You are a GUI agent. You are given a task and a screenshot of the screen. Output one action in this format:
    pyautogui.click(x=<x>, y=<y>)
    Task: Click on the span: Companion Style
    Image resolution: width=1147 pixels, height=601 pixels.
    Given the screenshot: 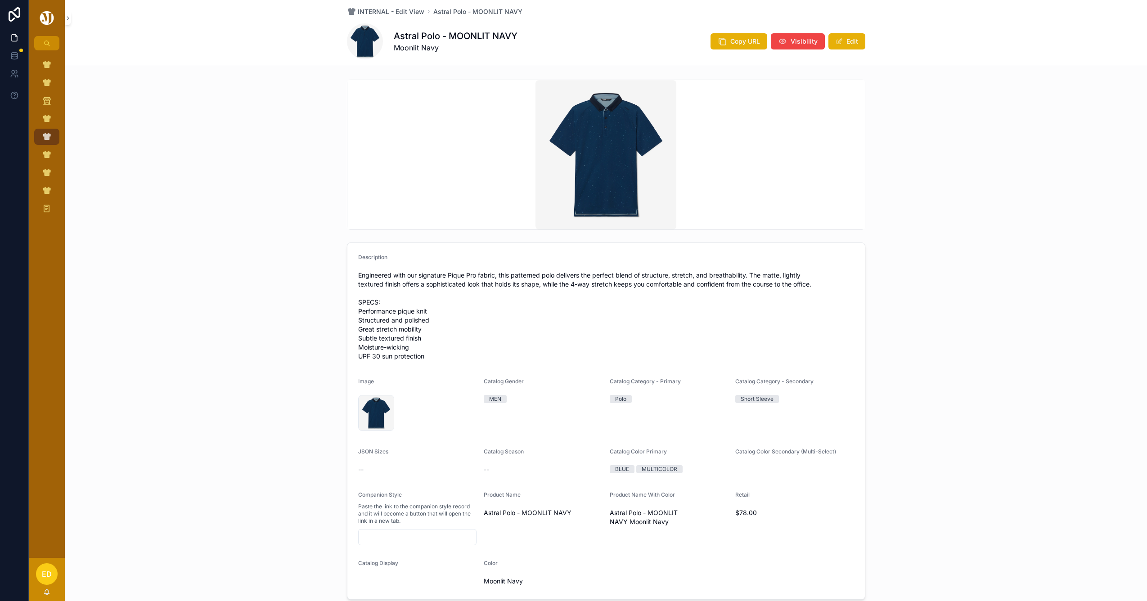 What is the action you would take?
    pyautogui.click(x=380, y=495)
    